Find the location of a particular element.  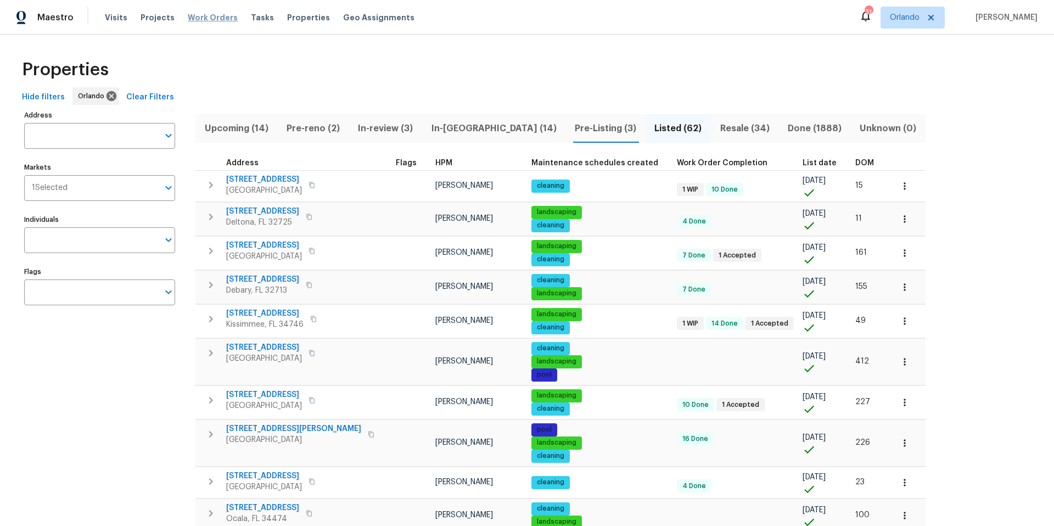

span: 412 is located at coordinates (862, 361).